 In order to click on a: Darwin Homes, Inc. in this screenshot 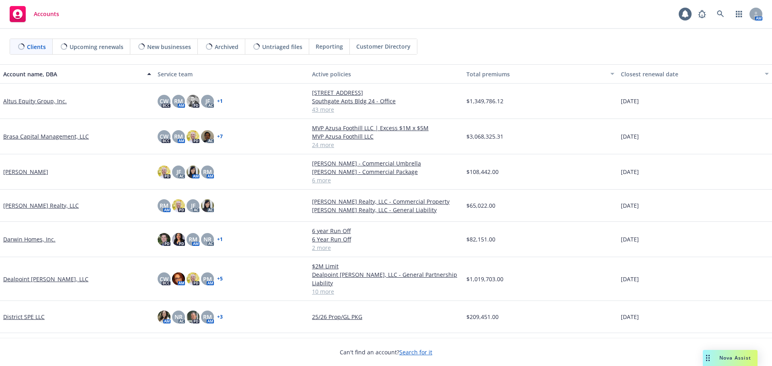, I will do `click(29, 239)`.